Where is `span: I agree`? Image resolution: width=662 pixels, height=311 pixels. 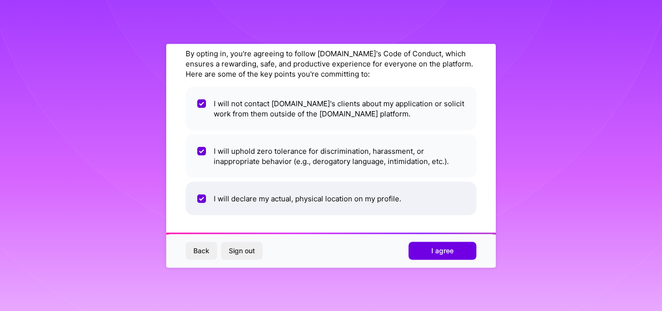 span: I agree is located at coordinates (442, 251).